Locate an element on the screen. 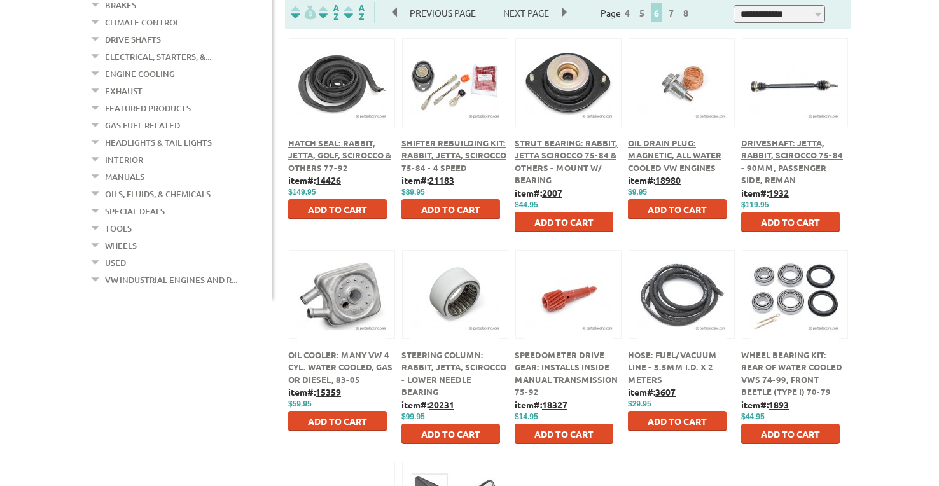  img: Sort by Headline is located at coordinates (329, 12).